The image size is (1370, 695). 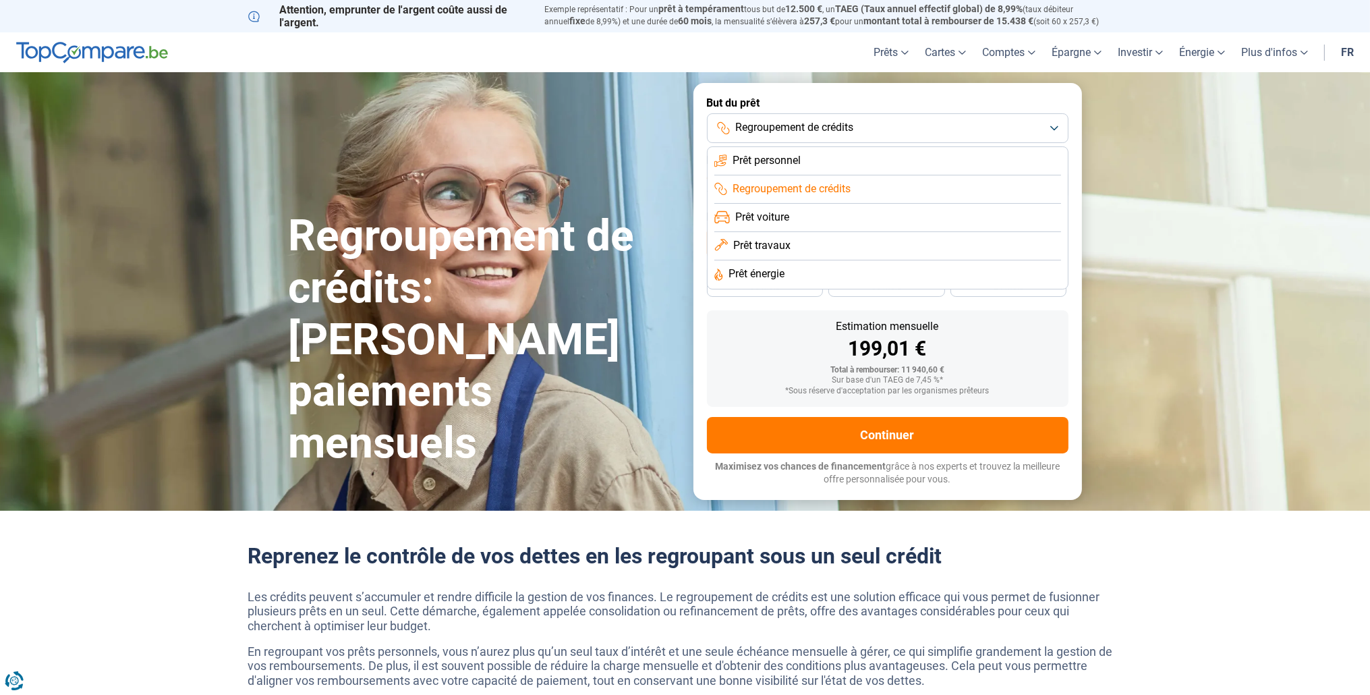 I want to click on span: 30 mois, so click(x=886, y=287).